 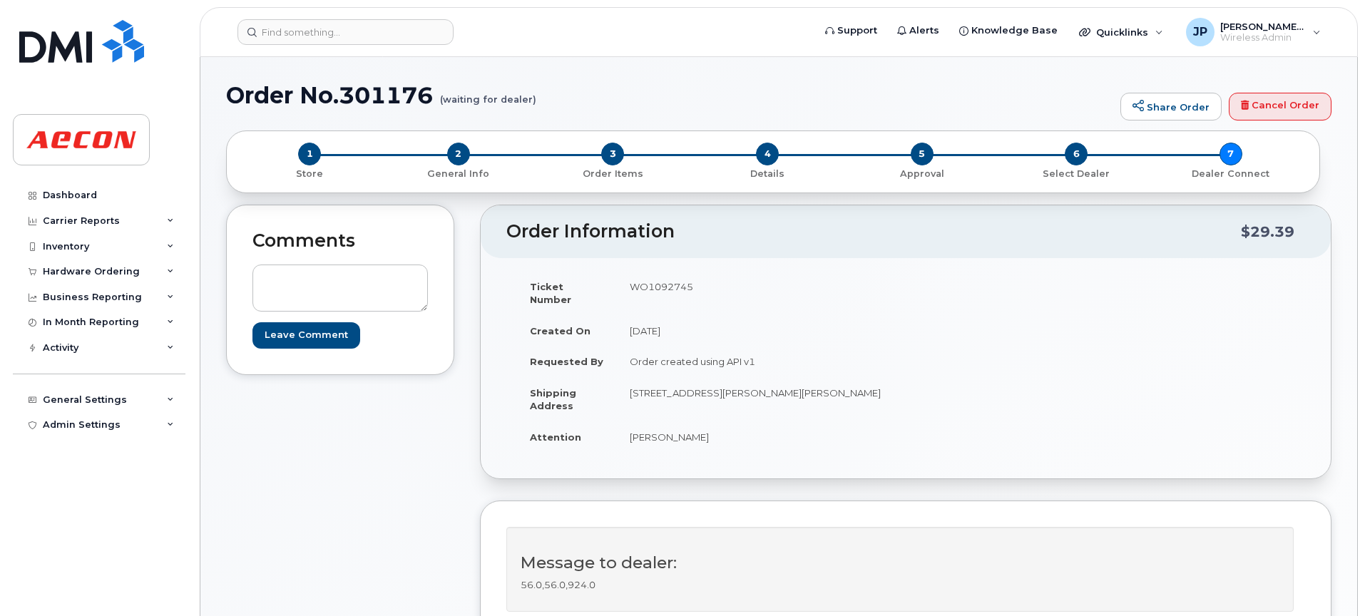 I want to click on strong: Created On, so click(x=560, y=331).